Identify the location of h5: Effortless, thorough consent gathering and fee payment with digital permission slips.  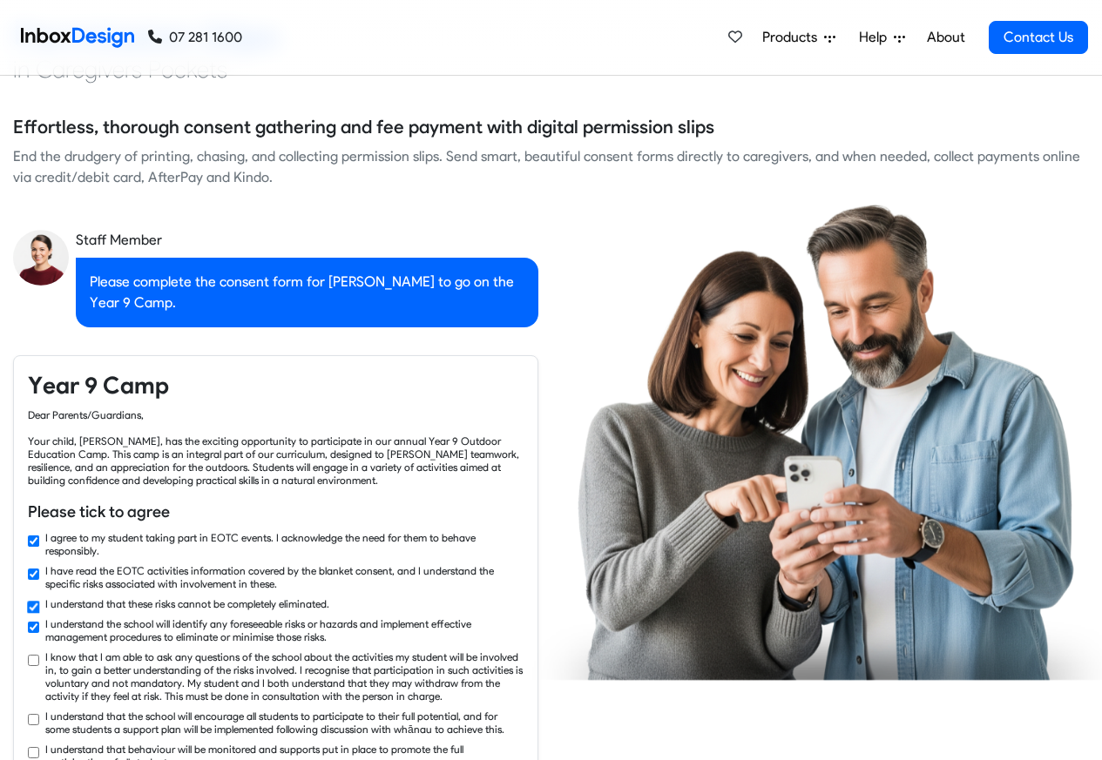
(363, 127).